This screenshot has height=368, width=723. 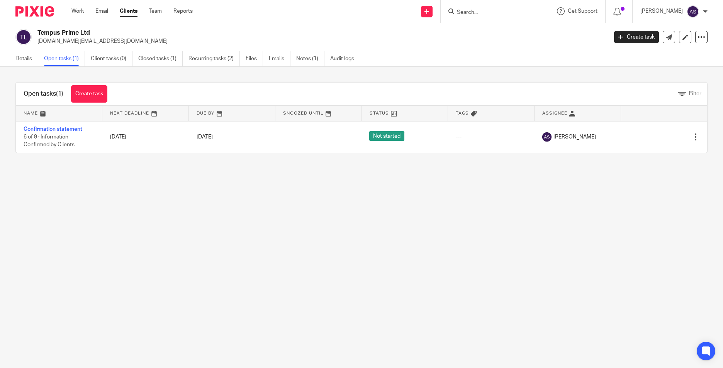 I want to click on span: Filter, so click(x=695, y=94).